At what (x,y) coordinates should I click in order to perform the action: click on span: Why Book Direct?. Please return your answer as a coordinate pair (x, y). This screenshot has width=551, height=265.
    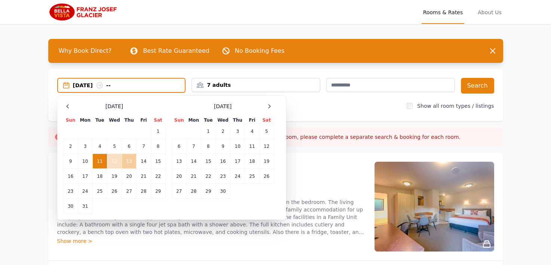
    Looking at the image, I should click on (85, 51).